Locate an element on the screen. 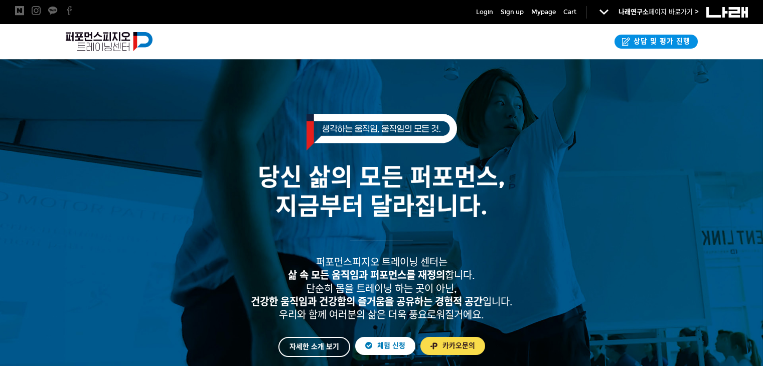 Image resolution: width=763 pixels, height=366 pixels. span: Sign up is located at coordinates (512, 12).